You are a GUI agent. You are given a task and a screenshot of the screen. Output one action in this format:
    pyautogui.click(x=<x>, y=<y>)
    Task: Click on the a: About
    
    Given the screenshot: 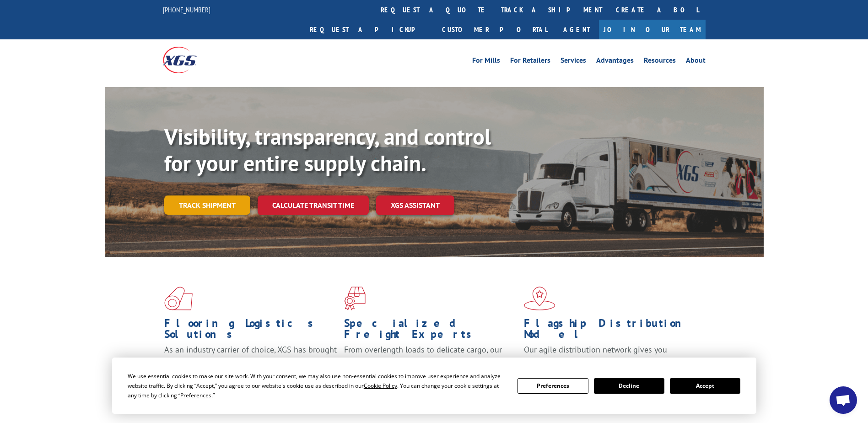 What is the action you would take?
    pyautogui.click(x=695, y=62)
    